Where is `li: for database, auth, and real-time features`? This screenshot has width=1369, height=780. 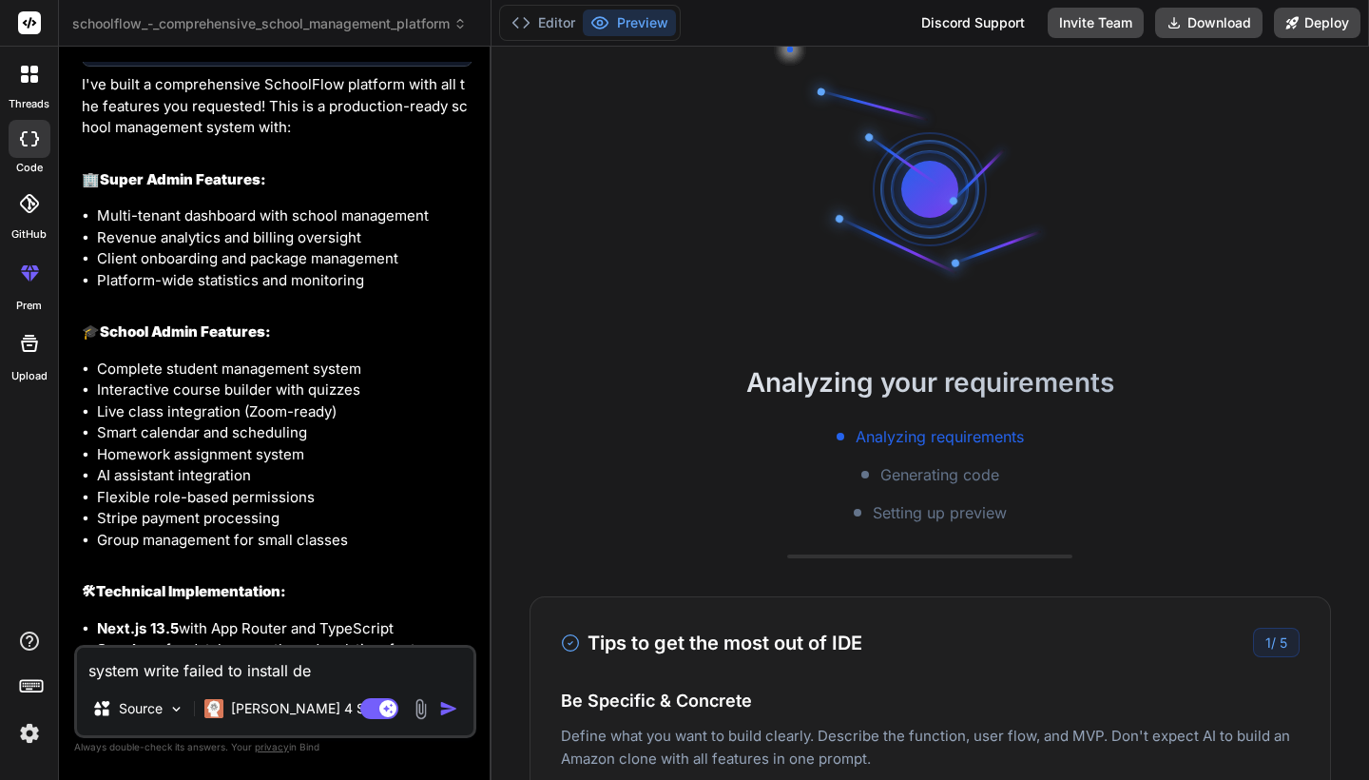
li: for database, auth, and real-time features is located at coordinates (284, 649).